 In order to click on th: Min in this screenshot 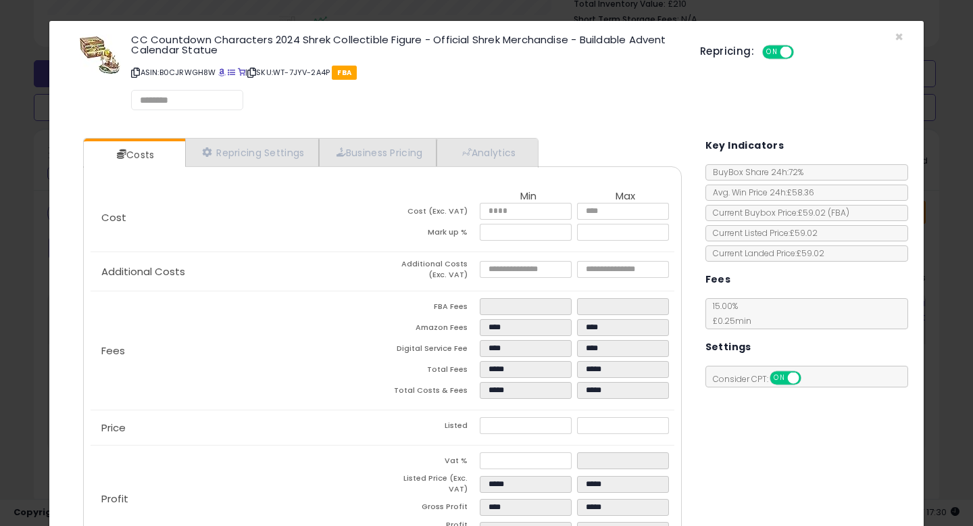, I will do `click(528, 197)`.